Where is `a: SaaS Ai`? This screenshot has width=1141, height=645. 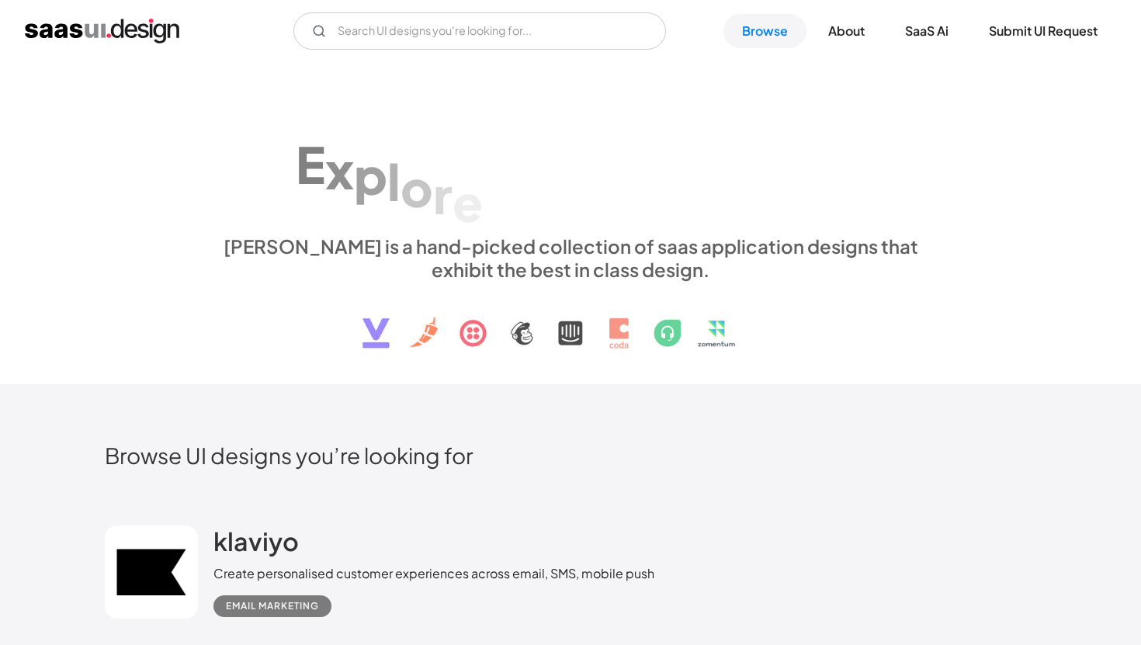 a: SaaS Ai is located at coordinates (927, 31).